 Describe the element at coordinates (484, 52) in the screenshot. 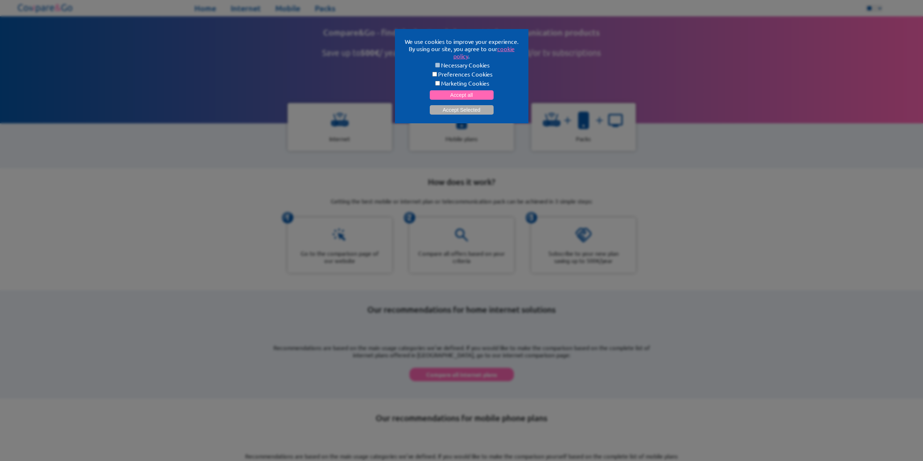

I see `a: cookie policy` at that location.